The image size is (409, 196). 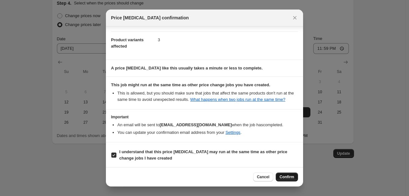 What do you see at coordinates (287, 177) in the screenshot?
I see `button: Confirm` at bounding box center [287, 177].